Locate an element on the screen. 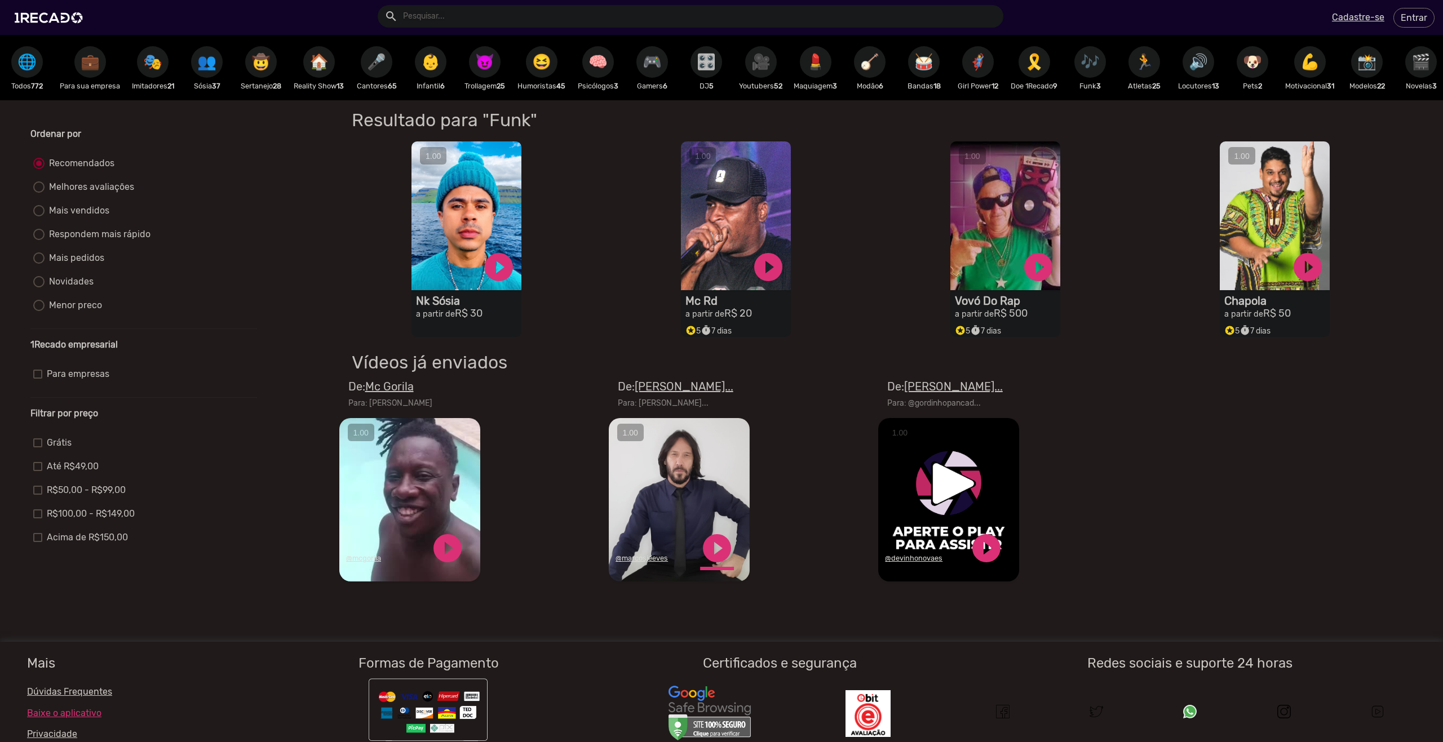  b: 31 is located at coordinates (1330, 86).